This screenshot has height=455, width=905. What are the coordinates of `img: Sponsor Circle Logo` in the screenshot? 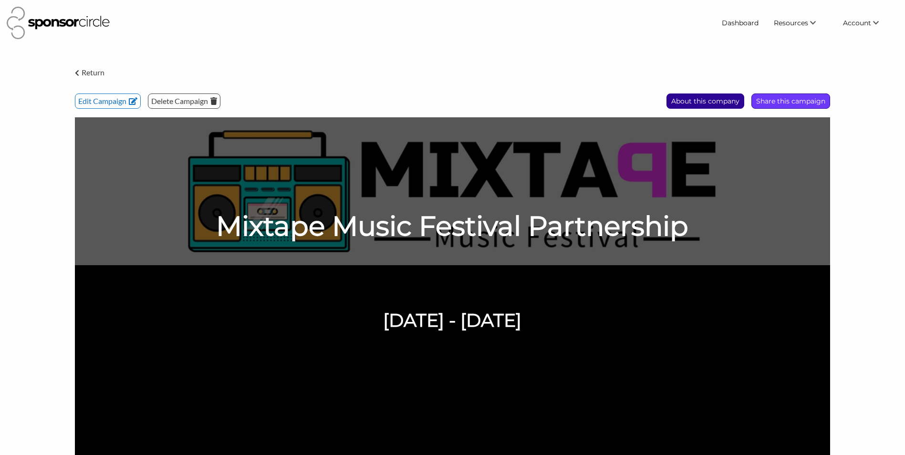 It's located at (58, 23).